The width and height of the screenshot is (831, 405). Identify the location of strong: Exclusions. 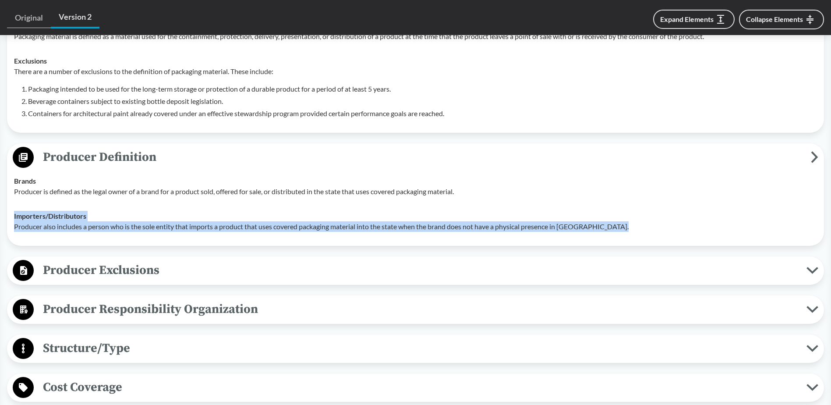
(30, 60).